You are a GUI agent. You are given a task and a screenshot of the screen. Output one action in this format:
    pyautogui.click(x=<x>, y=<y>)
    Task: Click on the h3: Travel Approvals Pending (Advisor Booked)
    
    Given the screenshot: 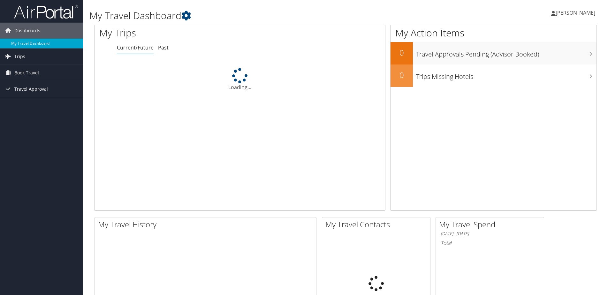 What is the action you would take?
    pyautogui.click(x=506, y=53)
    